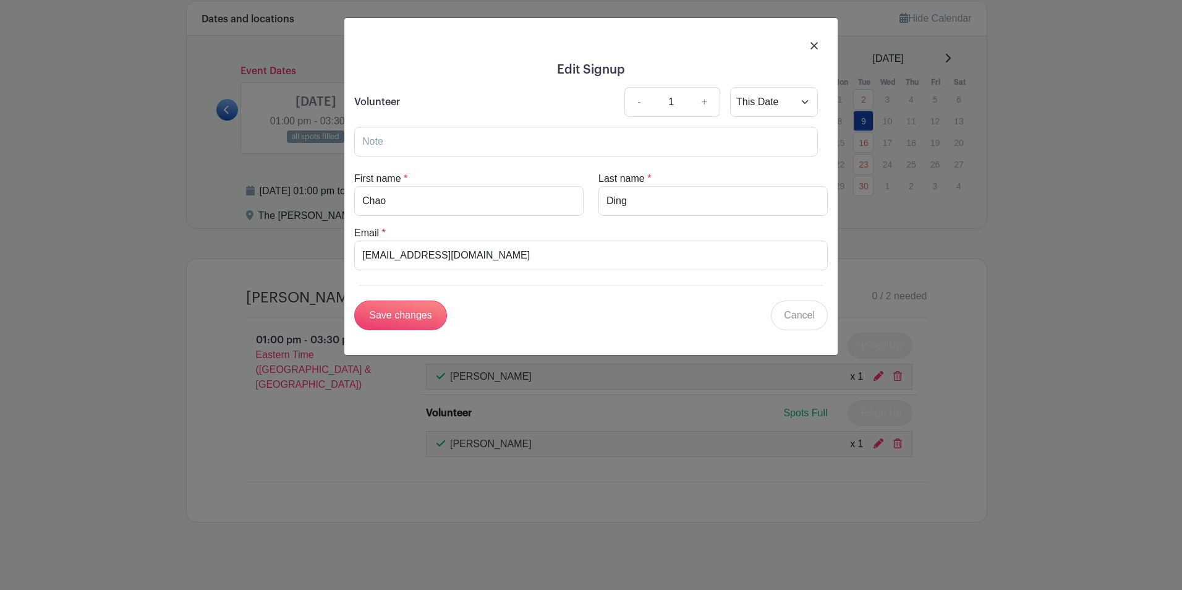 The image size is (1182, 590). Describe the element at coordinates (367, 233) in the screenshot. I see `label: Email` at that location.